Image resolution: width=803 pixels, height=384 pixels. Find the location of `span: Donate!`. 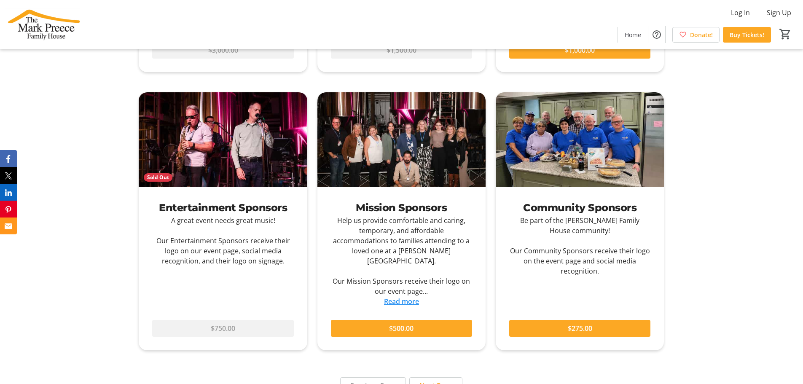

span: Donate! is located at coordinates (702, 35).